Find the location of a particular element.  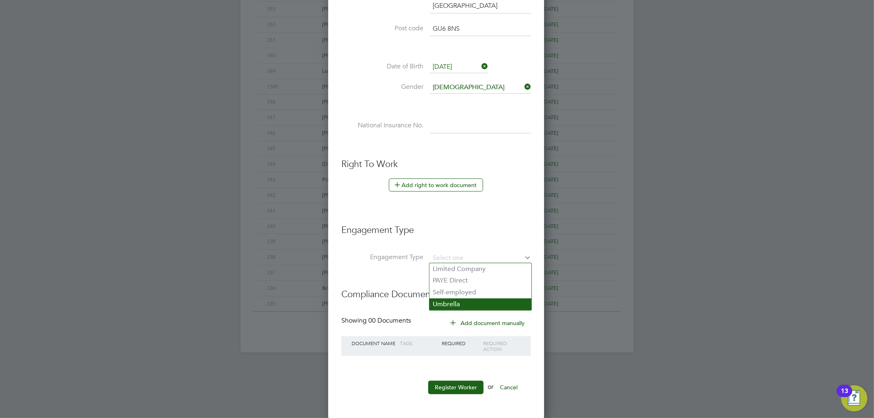

label: Date of Birth is located at coordinates (382, 66).